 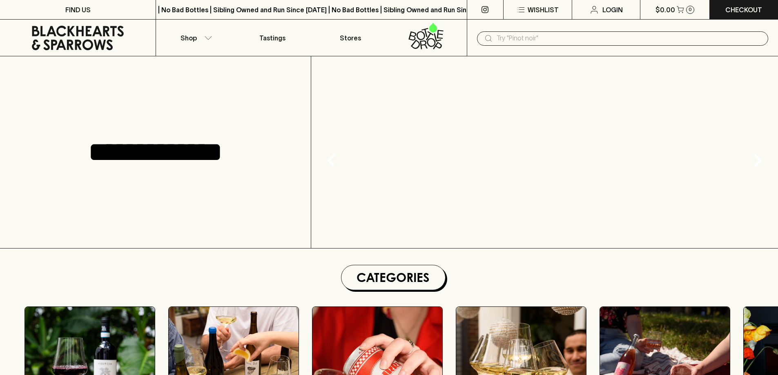 What do you see at coordinates (543, 10) in the screenshot?
I see `p: Wishlist` at bounding box center [543, 10].